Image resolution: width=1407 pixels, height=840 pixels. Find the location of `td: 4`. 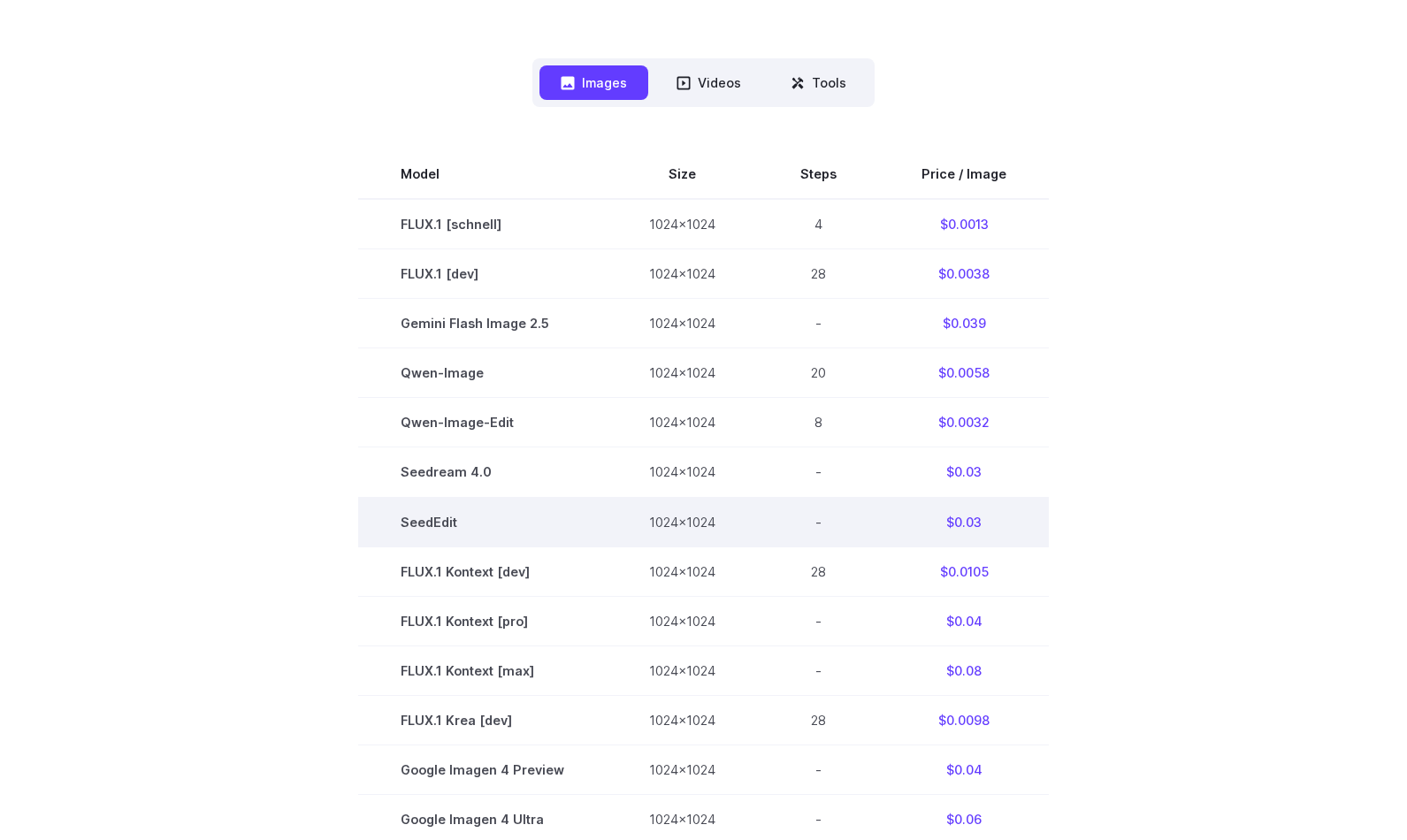

td: 4 is located at coordinates (818, 224).